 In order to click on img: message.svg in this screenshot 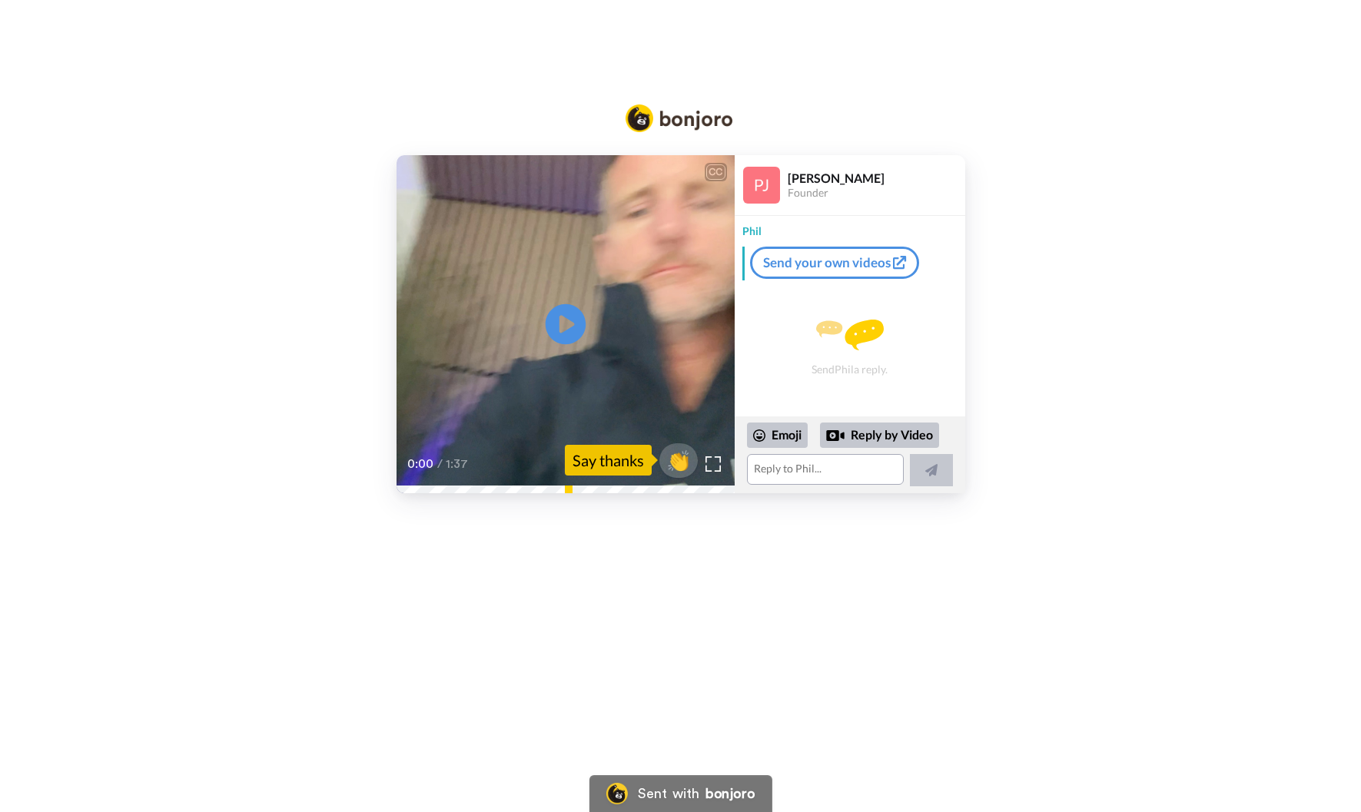, I will do `click(850, 335)`.